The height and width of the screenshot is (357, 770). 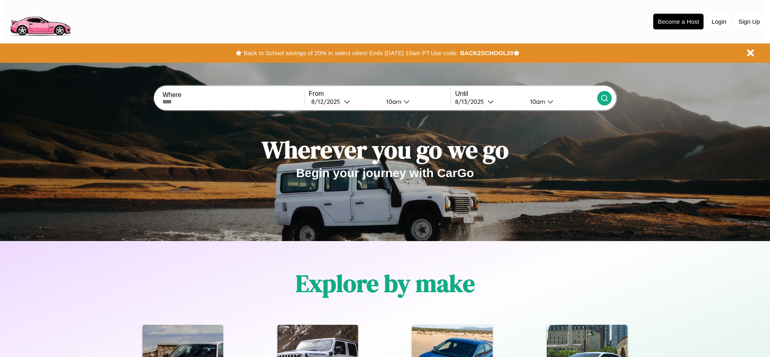 I want to click on label: From, so click(x=380, y=94).